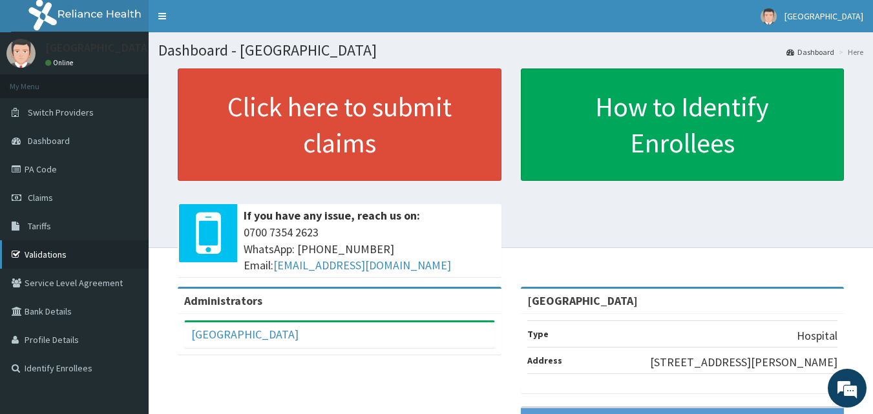  I want to click on a: How to Identify Enrollees, so click(682, 125).